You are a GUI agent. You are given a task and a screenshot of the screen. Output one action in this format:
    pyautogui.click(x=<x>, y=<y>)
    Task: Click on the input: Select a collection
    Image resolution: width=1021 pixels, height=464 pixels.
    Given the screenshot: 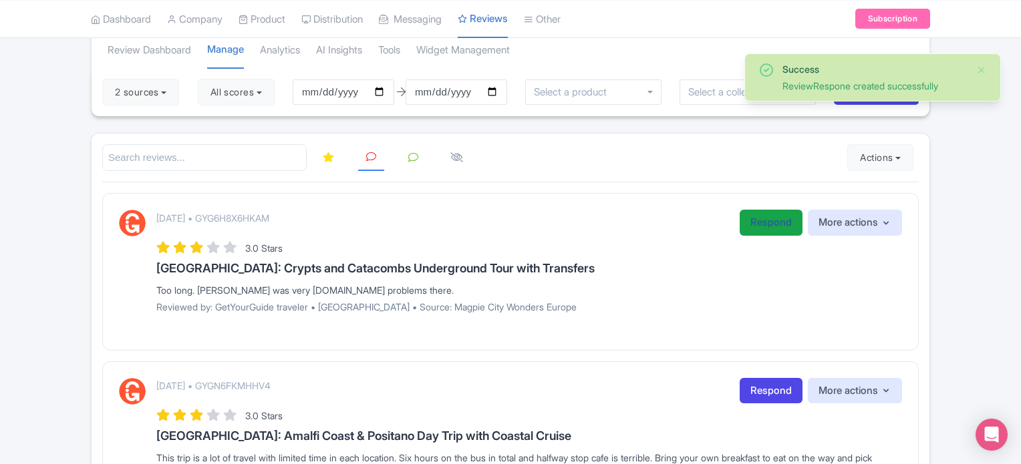 What is the action you would take?
    pyautogui.click(x=732, y=92)
    